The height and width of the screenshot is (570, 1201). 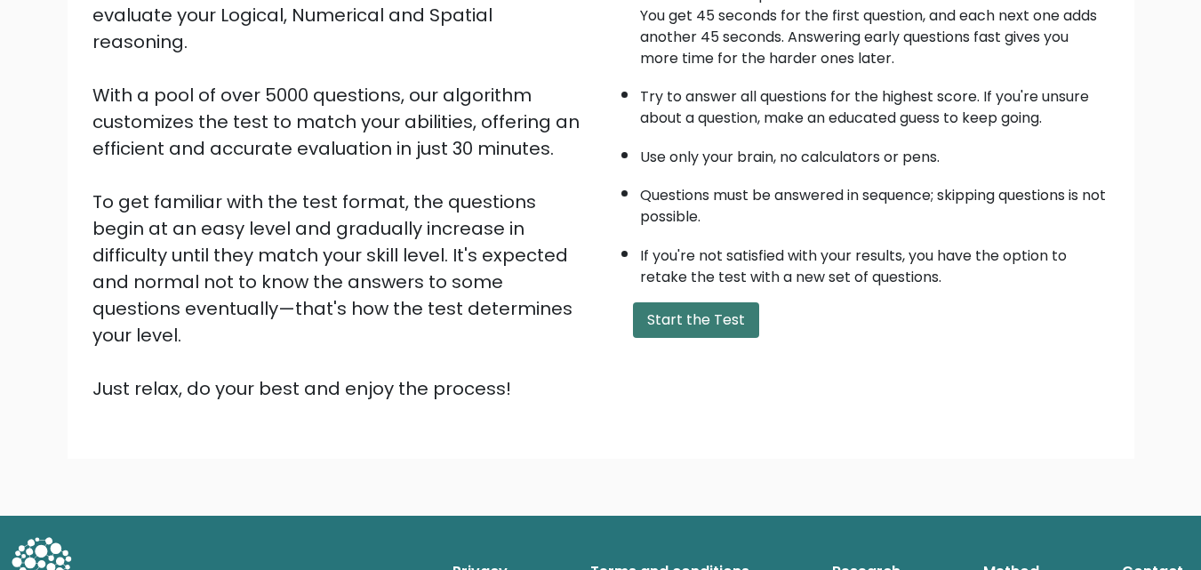 What do you see at coordinates (696, 320) in the screenshot?
I see `button: Start the Test` at bounding box center [696, 320].